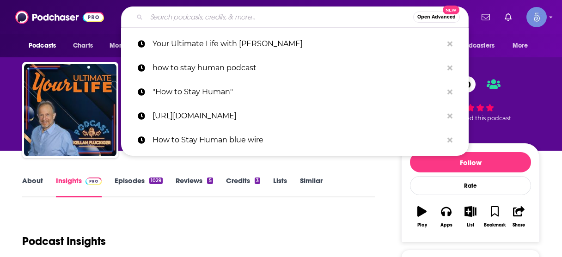  What do you see at coordinates (295, 140) in the screenshot?
I see `a: How to Stay Human blue wire` at bounding box center [295, 140].